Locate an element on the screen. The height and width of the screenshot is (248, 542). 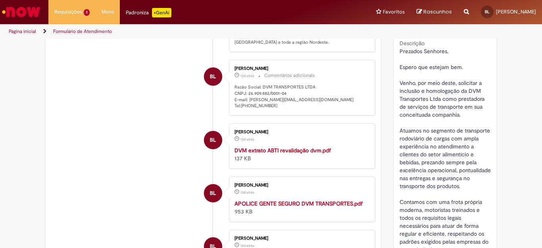
a: Rascunhos is located at coordinates (434, 12).